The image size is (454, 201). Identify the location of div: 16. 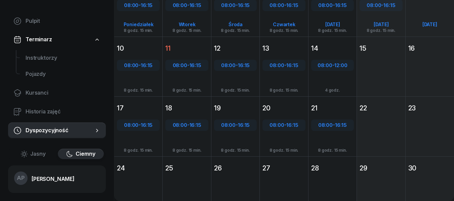
(430, 48).